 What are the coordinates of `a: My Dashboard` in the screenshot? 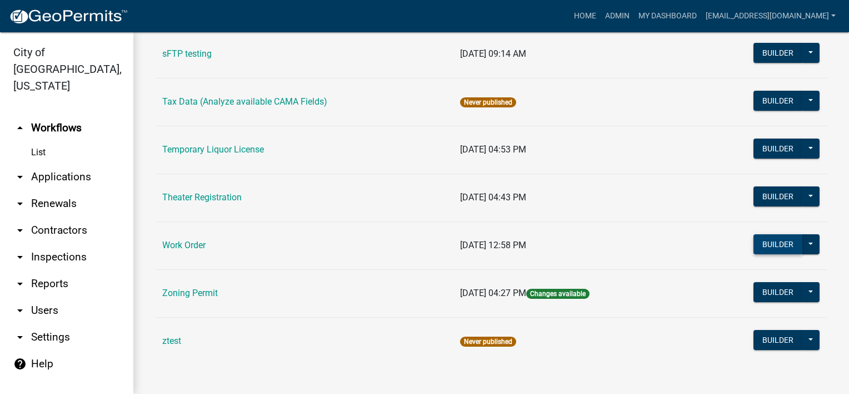 It's located at (668, 16).